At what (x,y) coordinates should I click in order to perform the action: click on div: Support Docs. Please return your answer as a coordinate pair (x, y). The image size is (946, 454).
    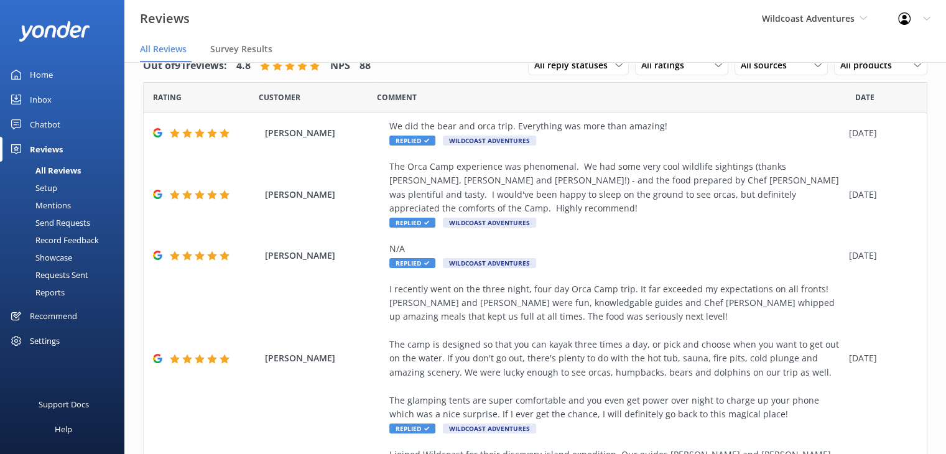
    Looking at the image, I should click on (63, 404).